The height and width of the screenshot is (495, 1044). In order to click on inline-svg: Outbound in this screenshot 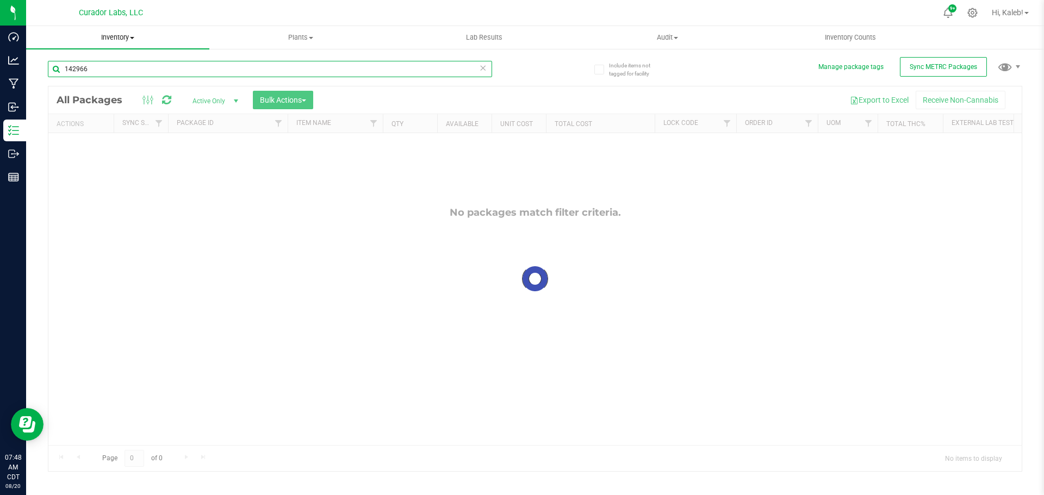, I will do `click(14, 154)`.